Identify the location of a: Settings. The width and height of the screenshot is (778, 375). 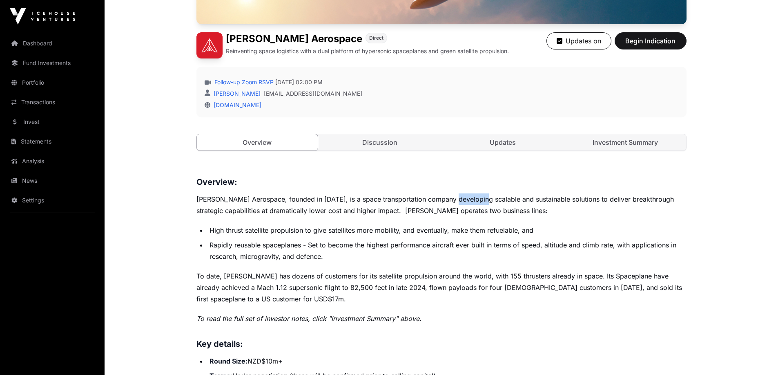
(52, 200).